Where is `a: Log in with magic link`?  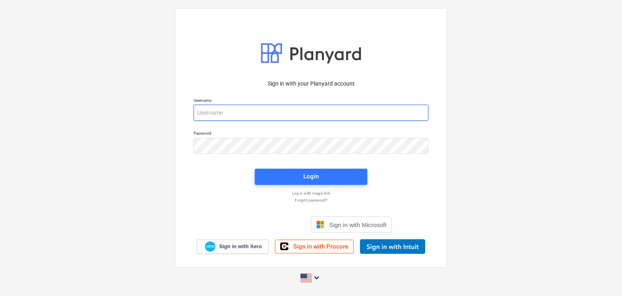
a: Log in with magic link is located at coordinates (311, 193).